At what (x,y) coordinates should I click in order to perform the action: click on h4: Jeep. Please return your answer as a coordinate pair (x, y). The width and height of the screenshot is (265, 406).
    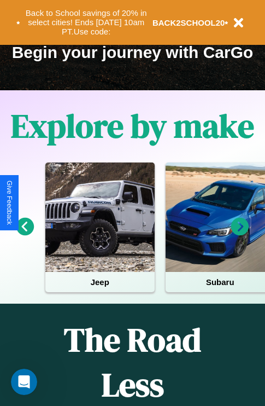
    Looking at the image, I should click on (100, 282).